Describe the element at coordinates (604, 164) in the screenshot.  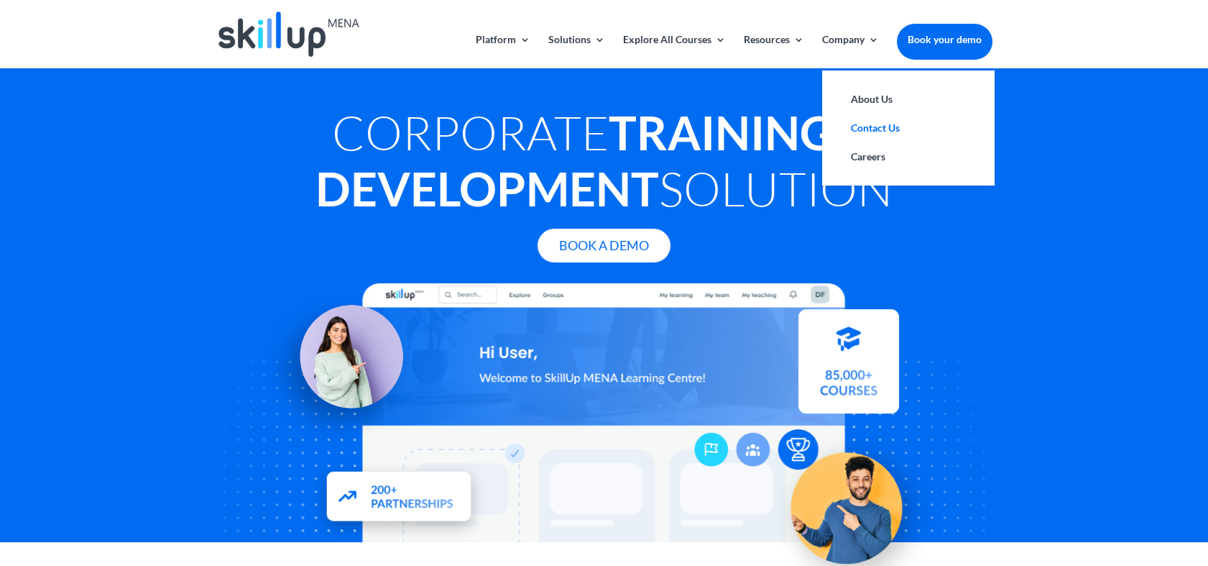
I see `h1: Corporate Solution` at that location.